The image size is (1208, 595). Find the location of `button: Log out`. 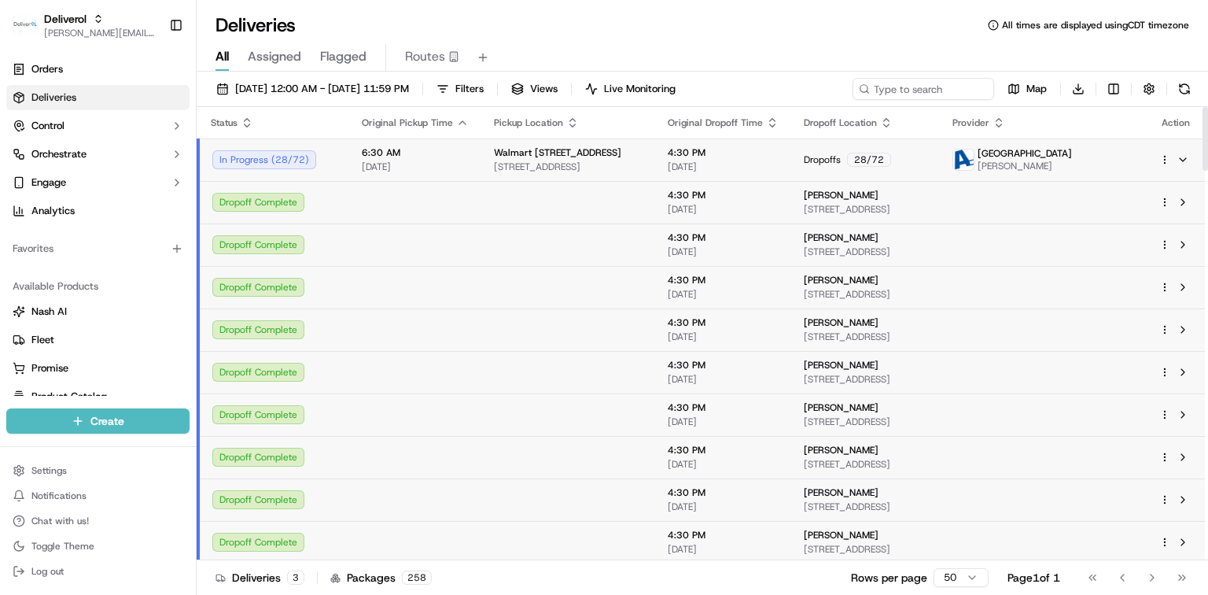

button: Log out is located at coordinates (98, 571).